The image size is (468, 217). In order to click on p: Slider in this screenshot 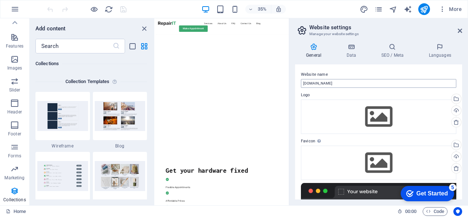, I will do `click(15, 90)`.